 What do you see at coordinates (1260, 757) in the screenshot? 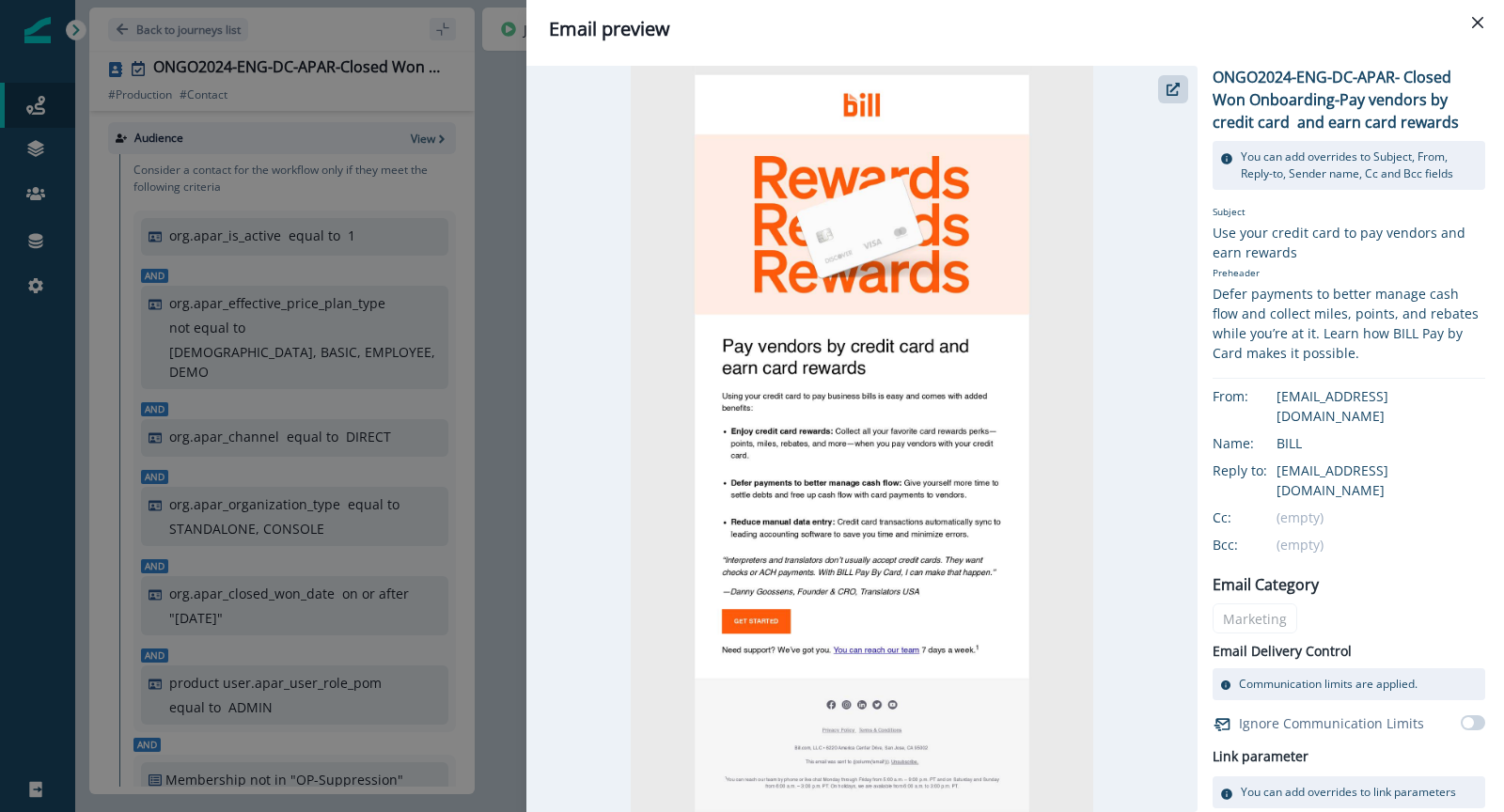
I see `h2: Link parameter` at bounding box center [1260, 757].